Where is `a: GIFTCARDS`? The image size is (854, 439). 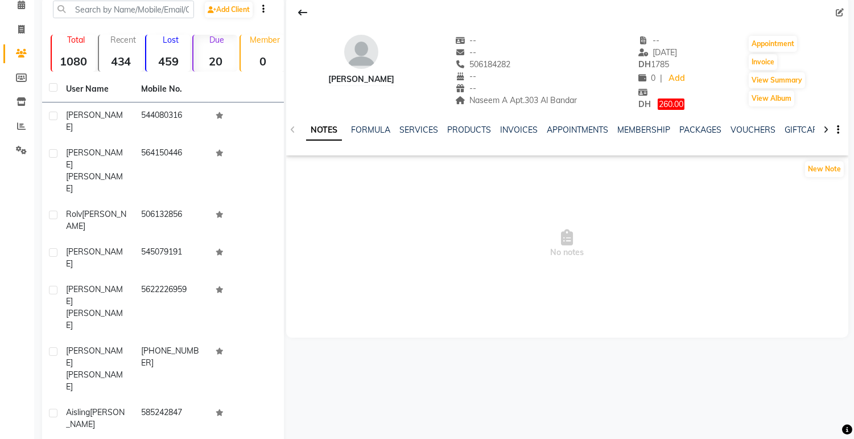
a: GIFTCARDS is located at coordinates (807, 130).